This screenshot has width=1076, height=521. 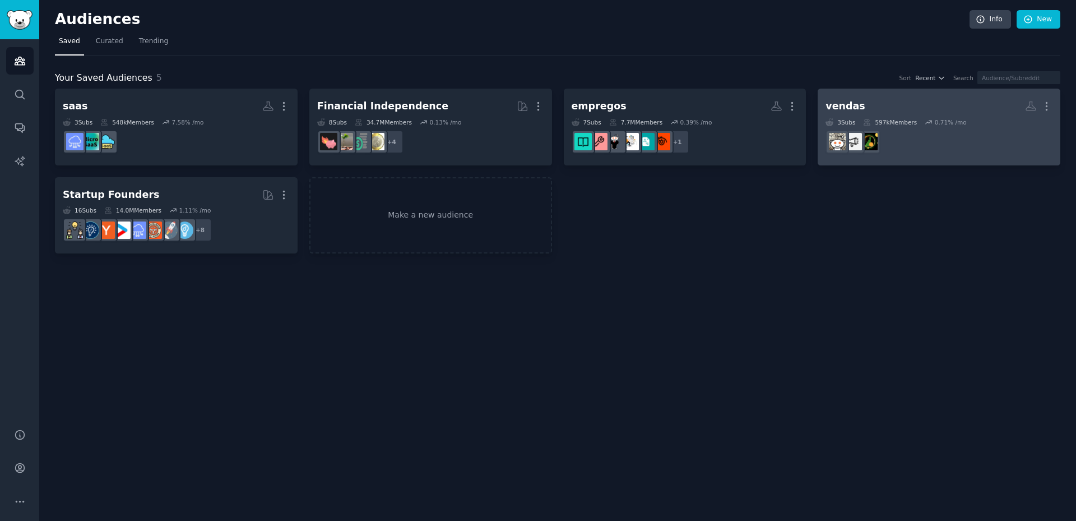 What do you see at coordinates (963, 78) in the screenshot?
I see `div: Search` at bounding box center [963, 78].